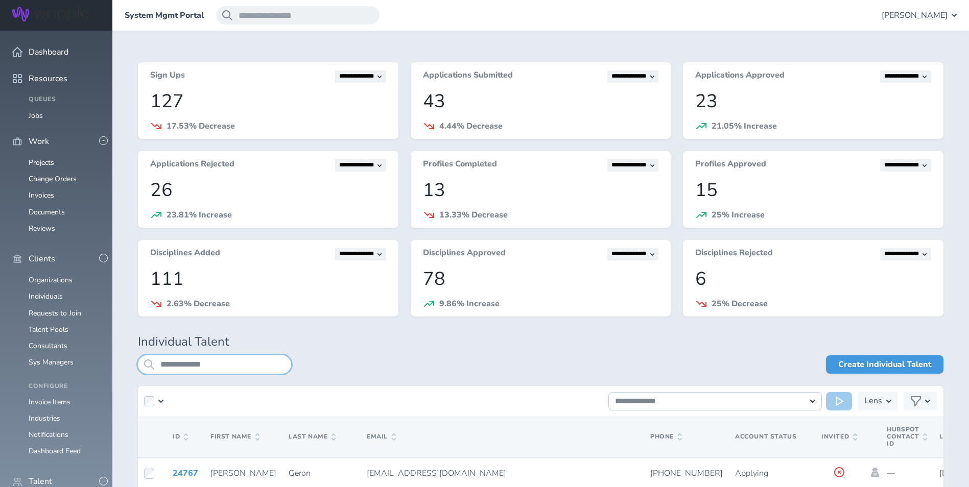  I want to click on span: Last Name, so click(312, 437).